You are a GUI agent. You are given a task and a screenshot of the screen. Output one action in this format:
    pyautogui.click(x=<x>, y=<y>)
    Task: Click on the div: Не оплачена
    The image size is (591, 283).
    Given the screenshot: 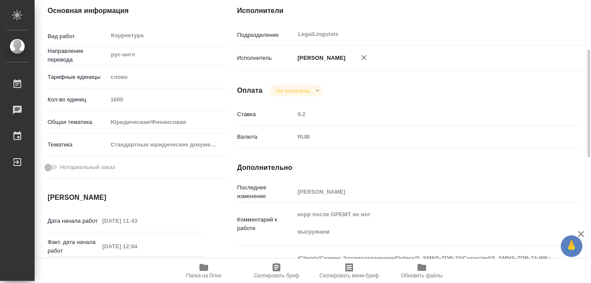 What is the action you would take?
    pyautogui.click(x=296, y=90)
    